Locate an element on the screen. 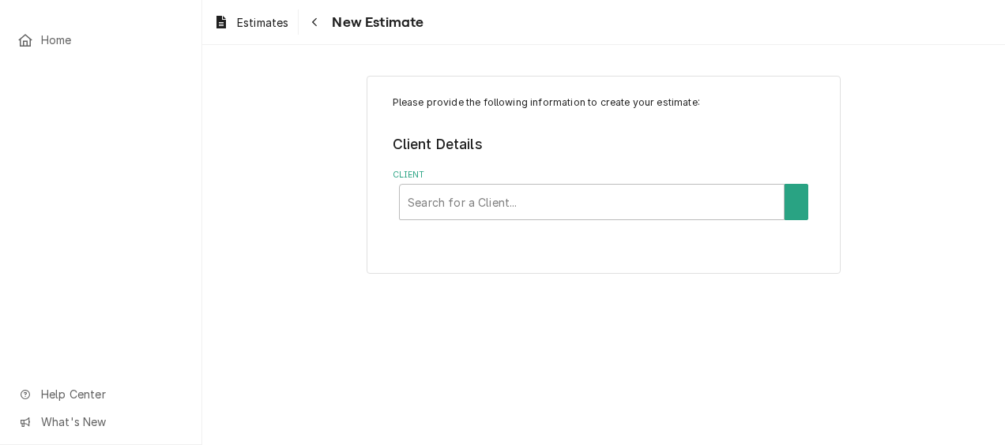  button: Navigate back is located at coordinates (314, 22).